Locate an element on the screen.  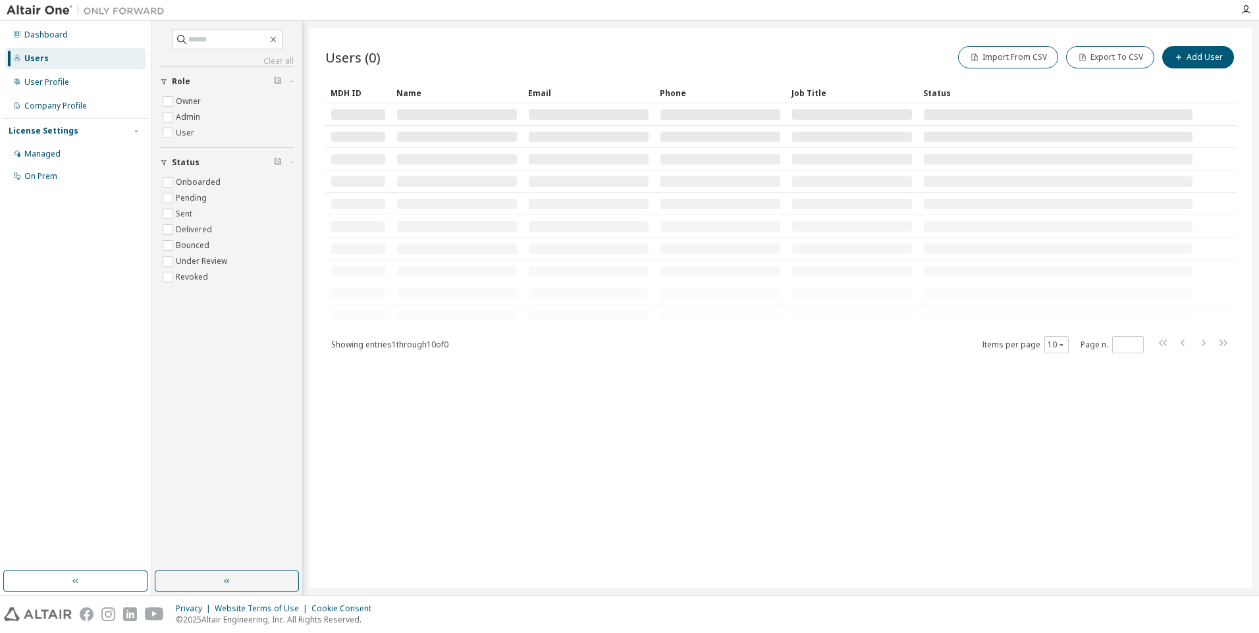
label: Onboarded is located at coordinates (199, 182).